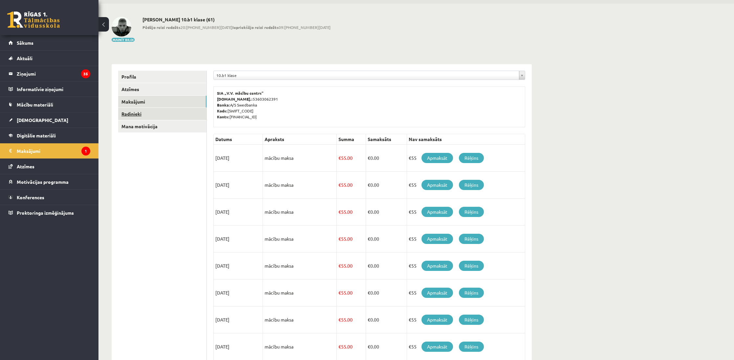  Describe the element at coordinates (35, 104) in the screenshot. I see `span: Mācību materiāli` at that location.